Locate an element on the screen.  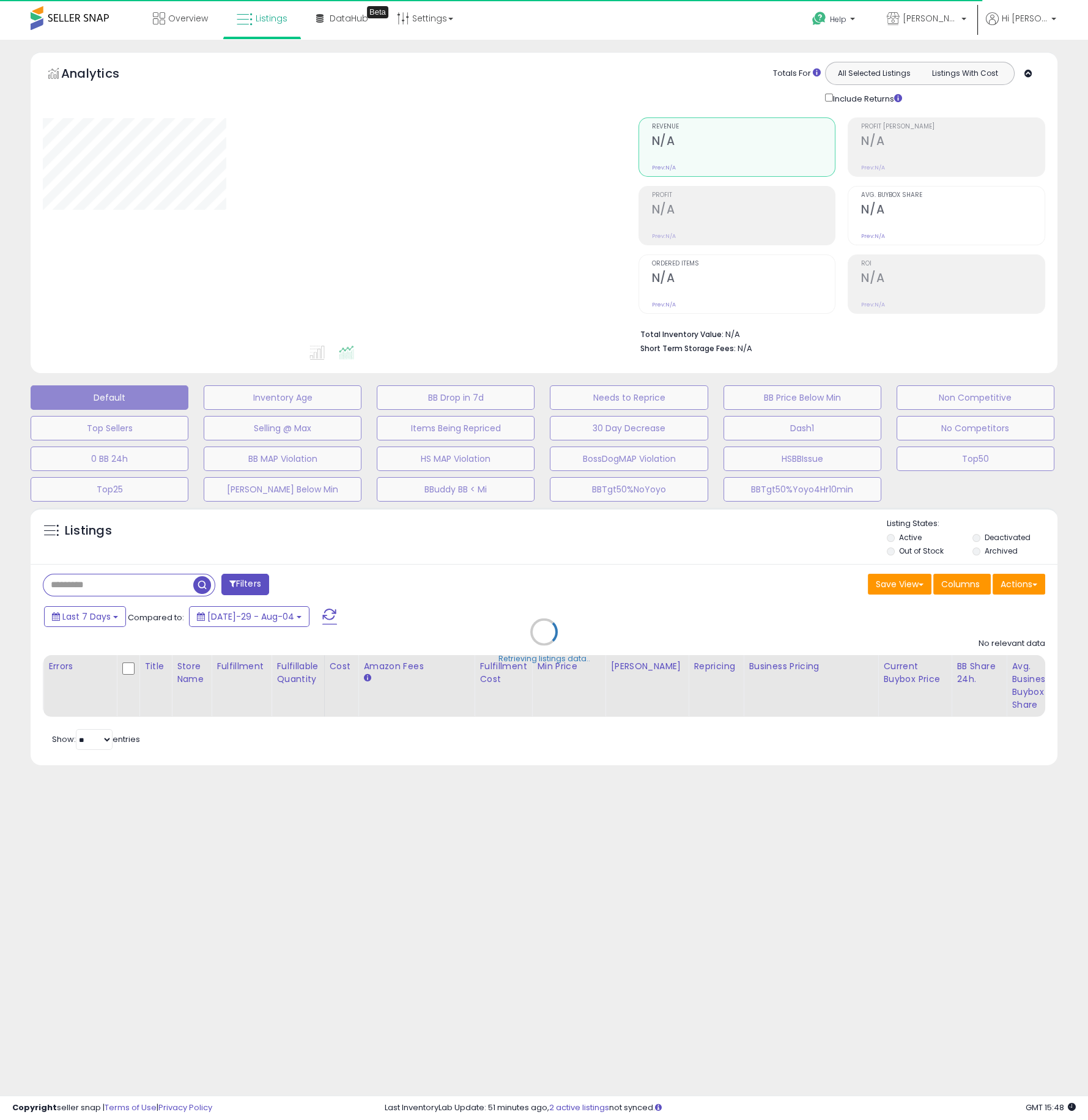
div: Tooltip anchor is located at coordinates (377, 12).